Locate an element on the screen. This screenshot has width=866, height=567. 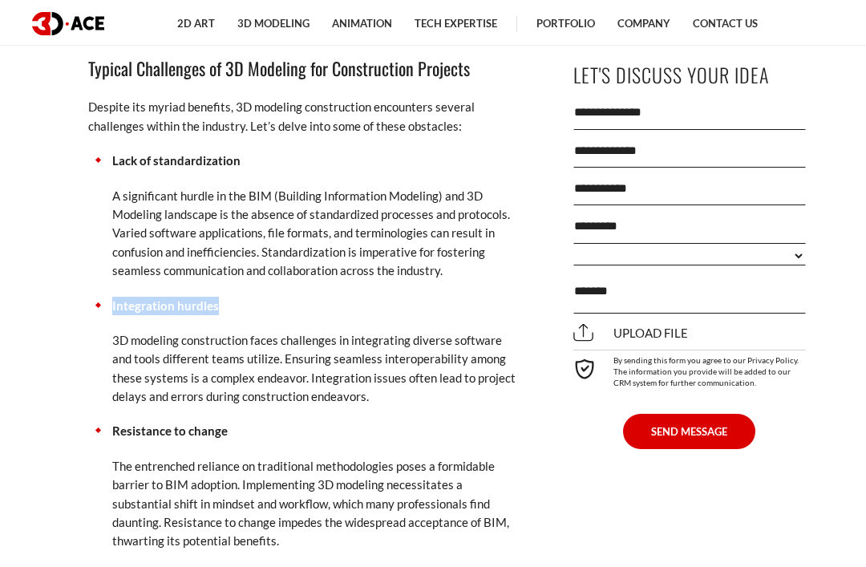
p: The entrenched reliance on traditional methodologies poses a formidable barrier to BIM adoption. ... is located at coordinates (317, 502).